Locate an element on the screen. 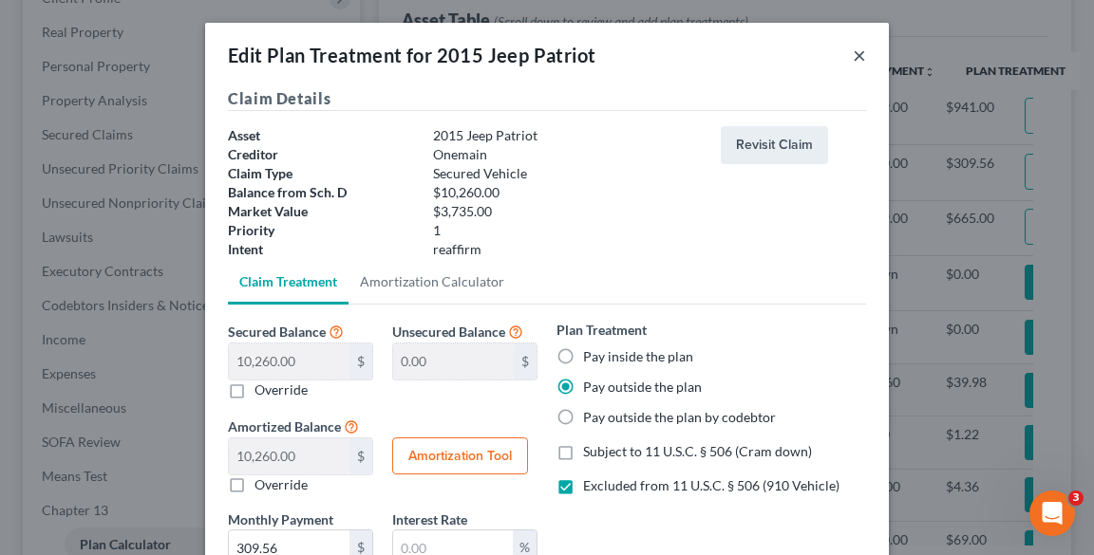  div: Close is located at coordinates (350, 25).